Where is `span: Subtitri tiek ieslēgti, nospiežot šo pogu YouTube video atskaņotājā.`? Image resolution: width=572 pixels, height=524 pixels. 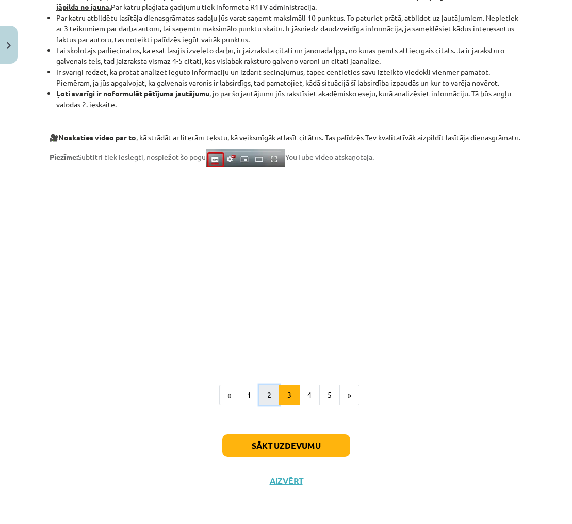
span: Subtitri tiek ieslēgti, nospiežot šo pogu YouTube video atskaņotājā. is located at coordinates (211, 157).